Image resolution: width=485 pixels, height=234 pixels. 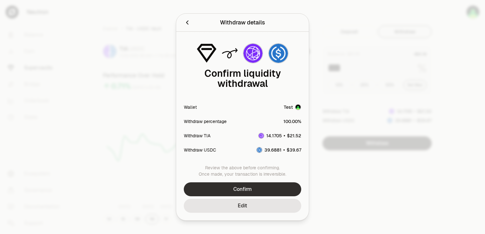 What do you see at coordinates (243, 206) in the screenshot?
I see `button: Edit` at bounding box center [243, 206].